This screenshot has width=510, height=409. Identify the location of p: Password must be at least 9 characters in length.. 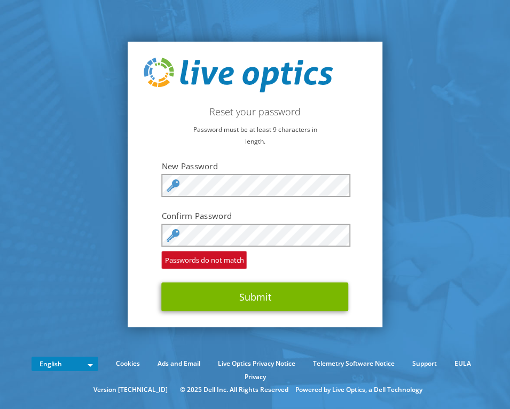
(255, 136).